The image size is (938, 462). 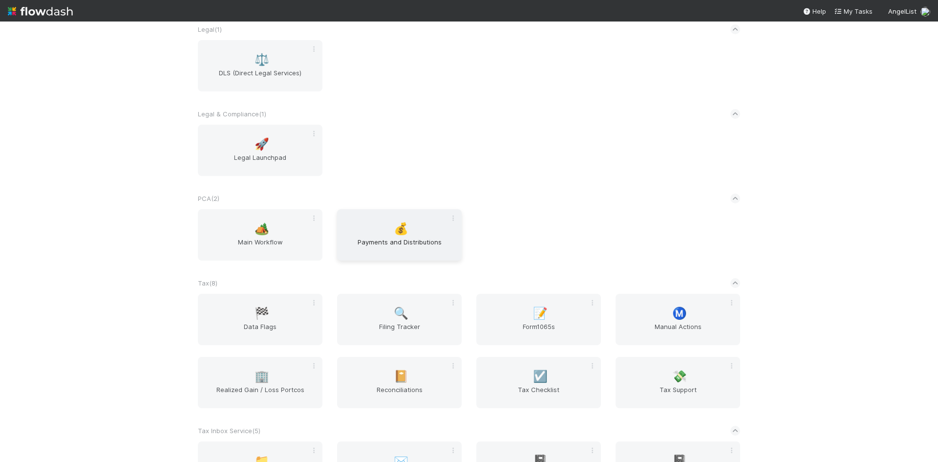 I want to click on span: Legal ( 1 ), so click(x=210, y=29).